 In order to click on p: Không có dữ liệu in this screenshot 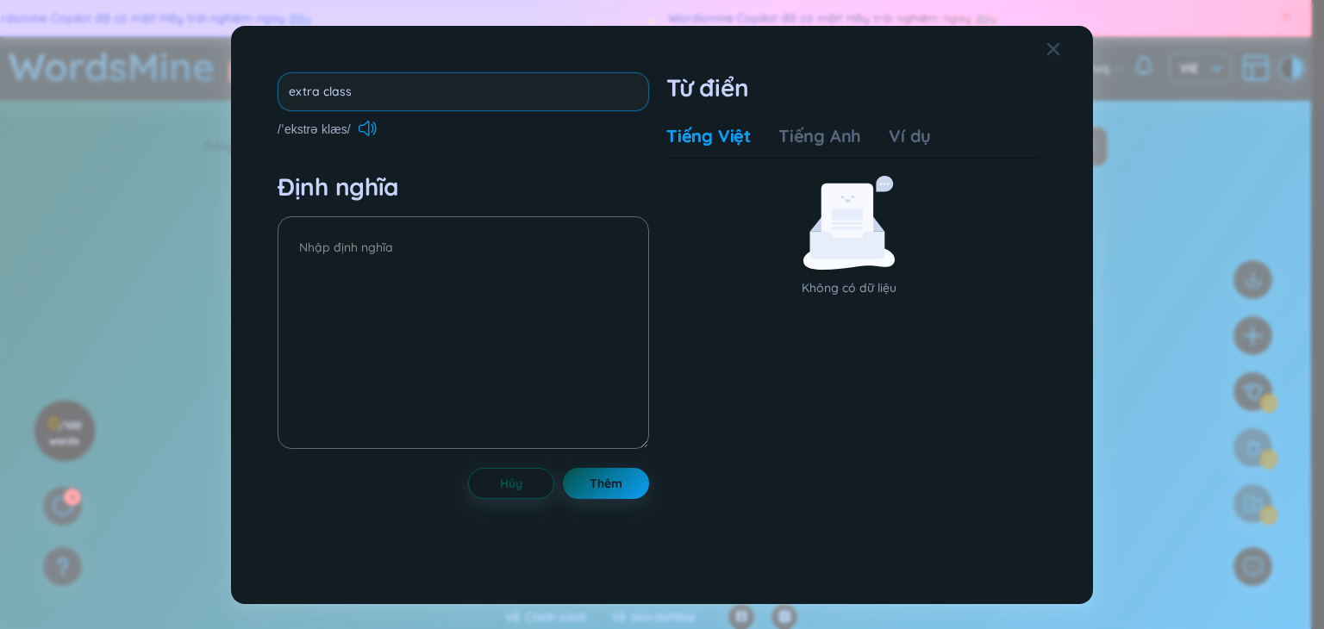, I will do `click(848, 288)`.